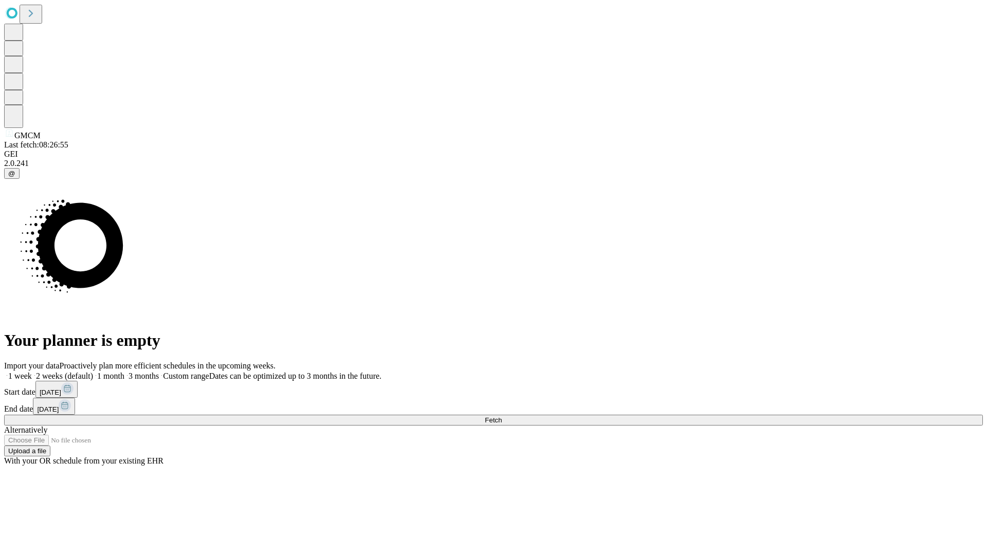  I want to click on span: Last fetch: 08:26:55, so click(36, 144).